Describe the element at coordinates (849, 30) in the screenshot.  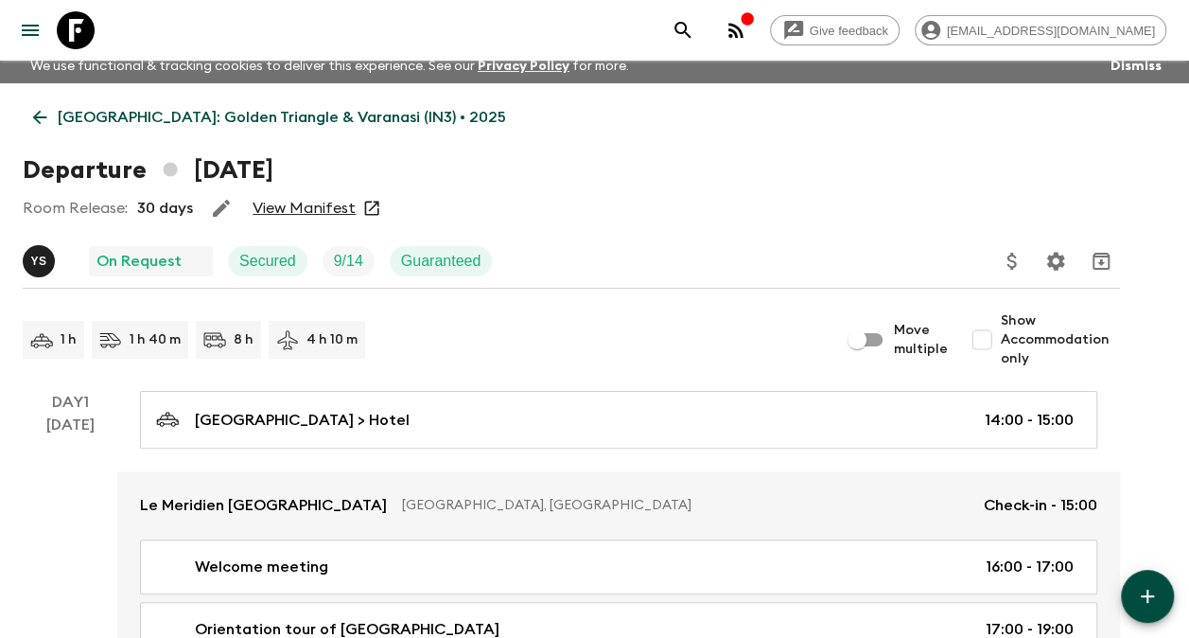
I see `span: Give feedback` at that location.